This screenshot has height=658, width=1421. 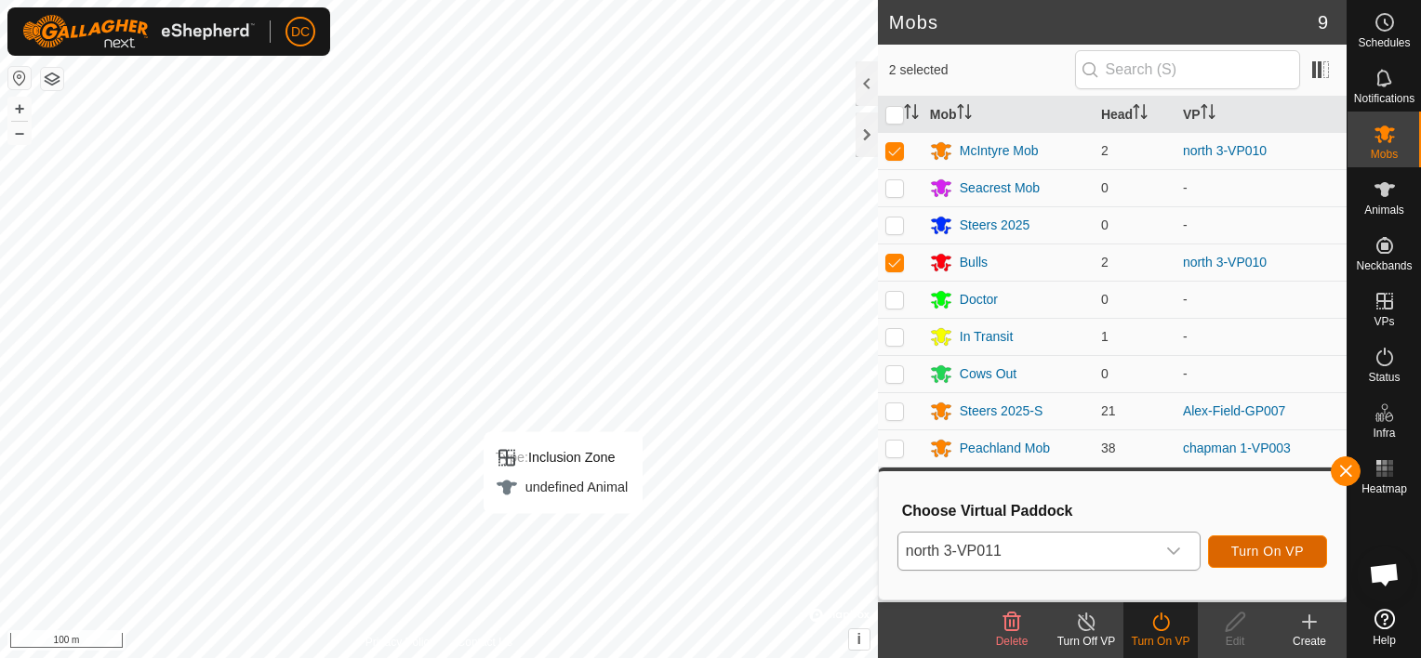 What do you see at coordinates (1384, 641) in the screenshot?
I see `span: Help` at bounding box center [1384, 641].